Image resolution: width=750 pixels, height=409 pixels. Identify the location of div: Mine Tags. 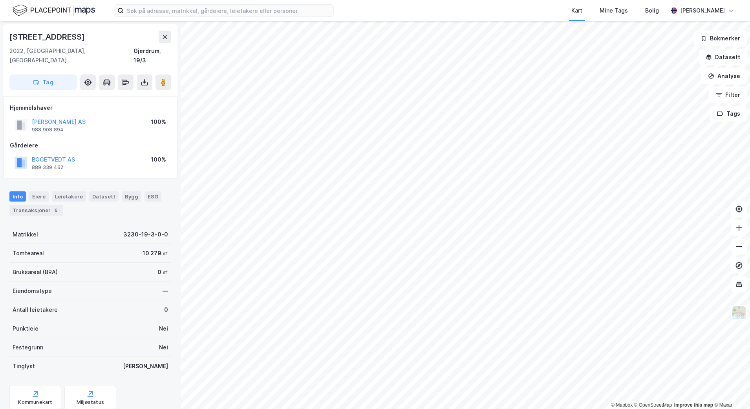
(614, 11).